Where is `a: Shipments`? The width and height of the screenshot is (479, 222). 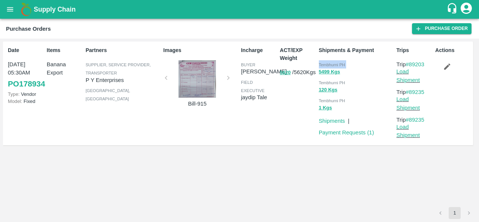 a: Shipments is located at coordinates (332, 121).